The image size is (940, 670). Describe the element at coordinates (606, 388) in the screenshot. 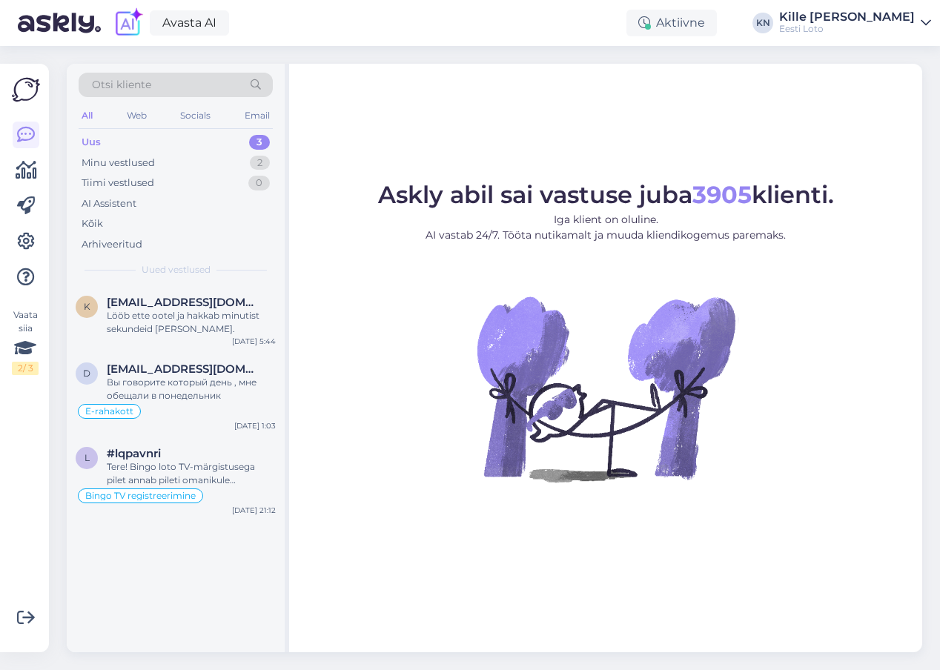

I see `img: No Chat active` at that location.